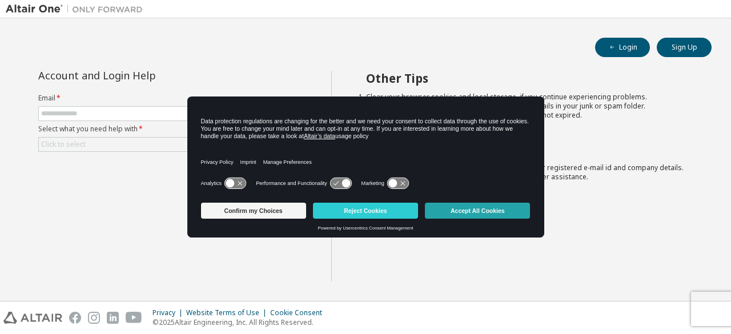 Image resolution: width=731 pixels, height=334 pixels. Describe the element at coordinates (622, 47) in the screenshot. I see `button: Login` at that location.